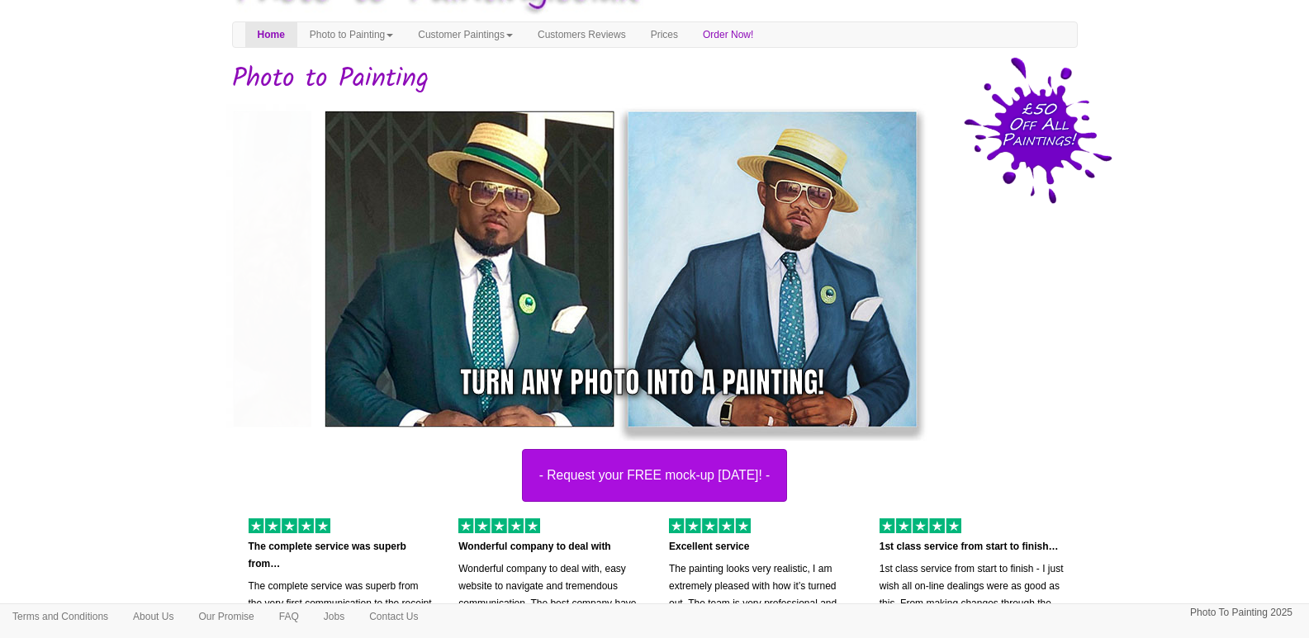 The image size is (1309, 638). What do you see at coordinates (972, 547) in the screenshot?
I see `p: 1st class service from start to finish…` at bounding box center [972, 547].